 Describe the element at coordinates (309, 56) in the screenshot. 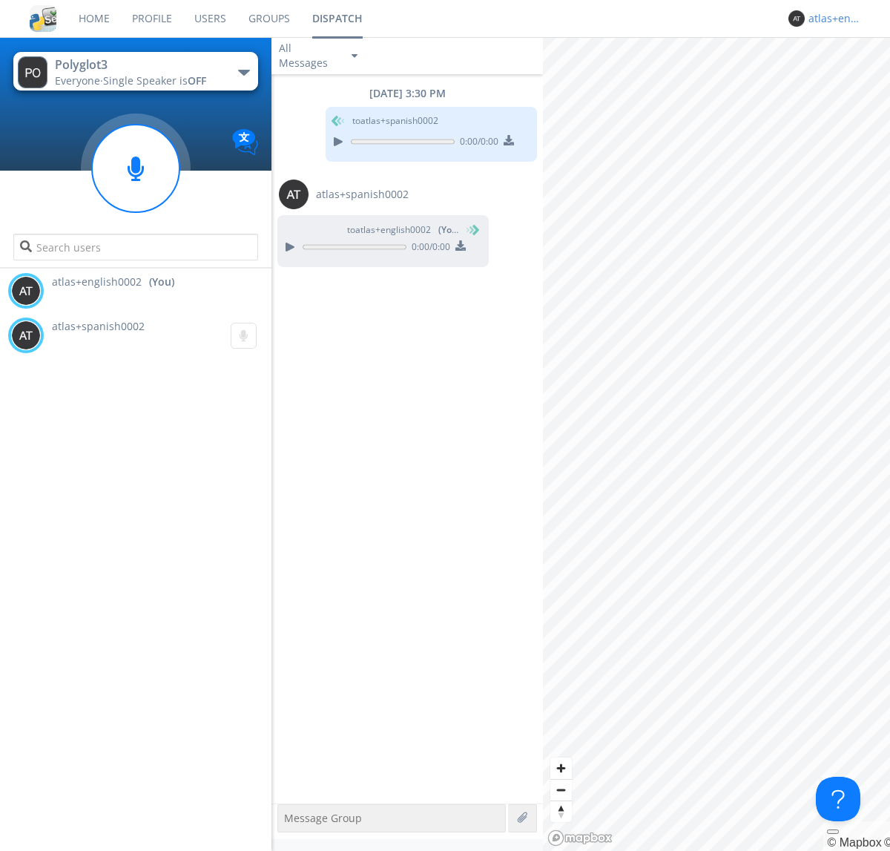

I see `div: All Messages` at that location.